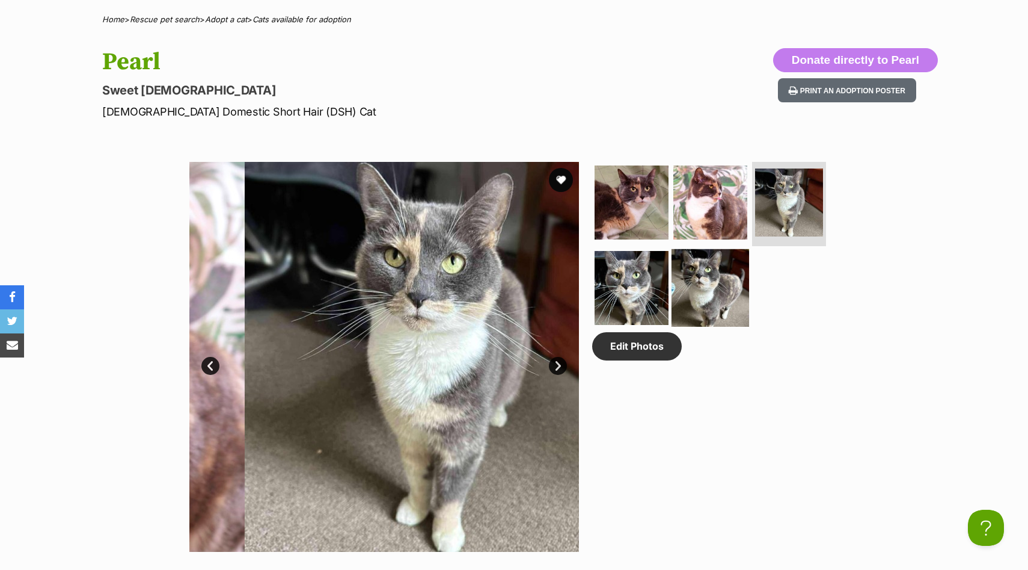 Image resolution: width=1028 pixels, height=570 pixels. Describe the element at coordinates (561, 180) in the screenshot. I see `button: favourite` at that location.